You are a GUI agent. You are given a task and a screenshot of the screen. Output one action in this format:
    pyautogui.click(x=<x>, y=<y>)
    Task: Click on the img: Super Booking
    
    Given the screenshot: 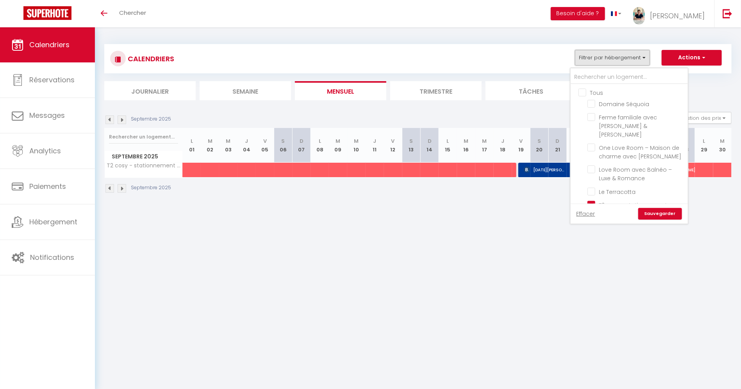 What is the action you would take?
    pyautogui.click(x=47, y=13)
    